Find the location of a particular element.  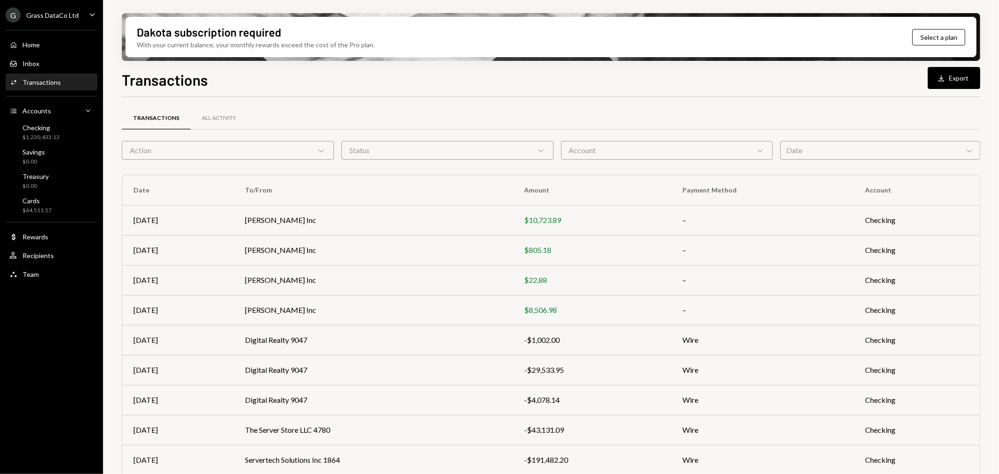

div: G is located at coordinates (13, 15).